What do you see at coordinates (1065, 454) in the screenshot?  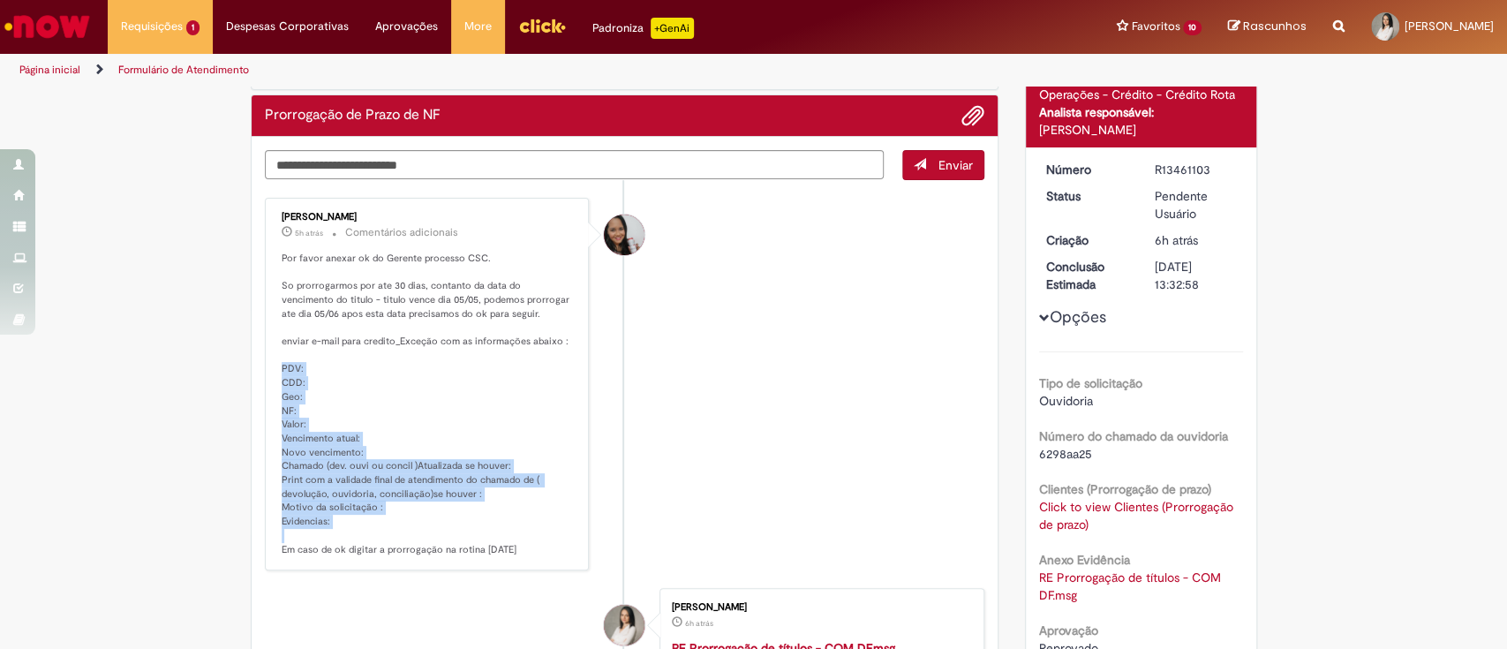 I see `span: 6298aa25` at bounding box center [1065, 454].